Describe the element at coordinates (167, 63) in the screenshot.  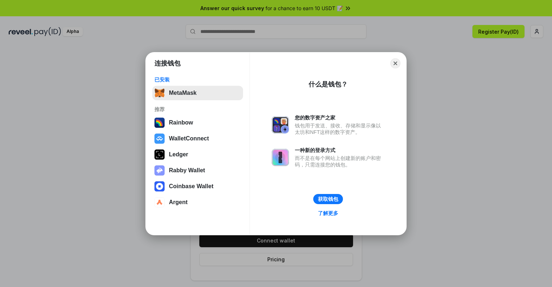
I see `h1: 连接钱包` at that location.